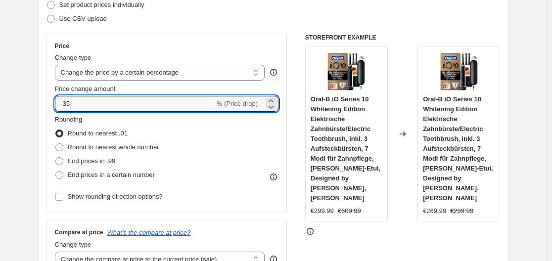 This screenshot has width=552, height=261. Describe the element at coordinates (237, 103) in the screenshot. I see `span: % (Price drop)` at that location.